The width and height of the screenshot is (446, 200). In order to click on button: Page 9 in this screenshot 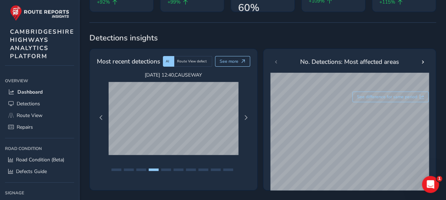, I will do `click(216, 170)`.